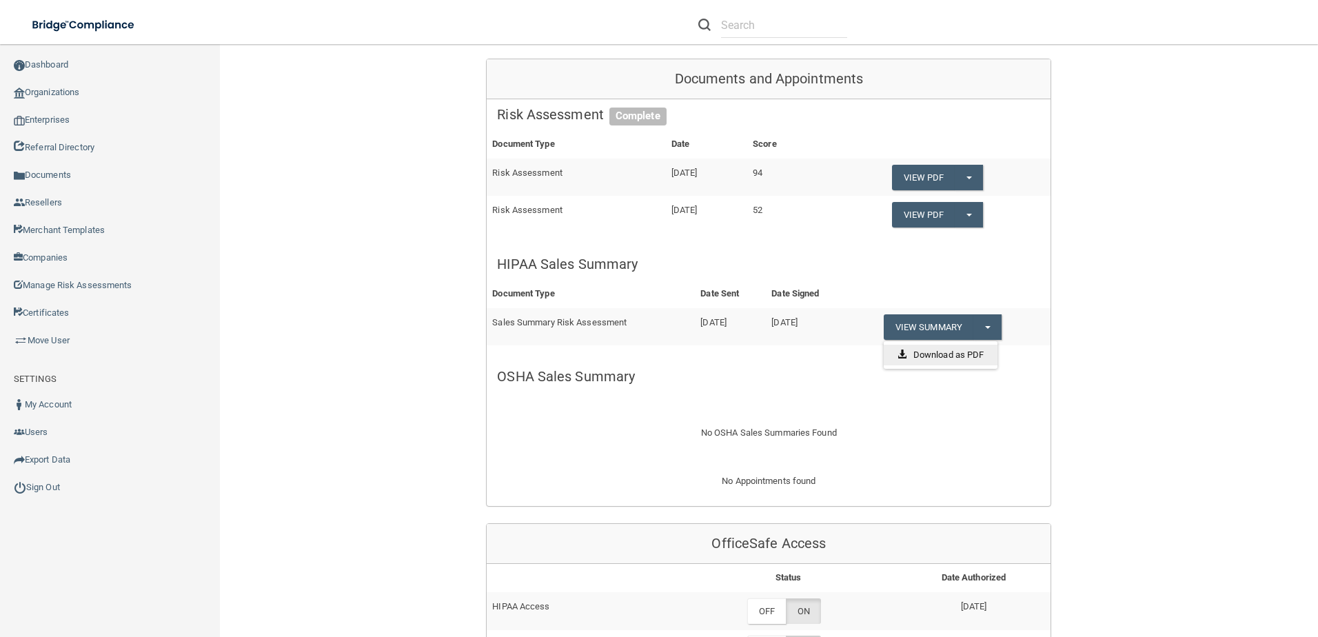 The height and width of the screenshot is (637, 1318). I want to click on span: Complete, so click(638, 117).